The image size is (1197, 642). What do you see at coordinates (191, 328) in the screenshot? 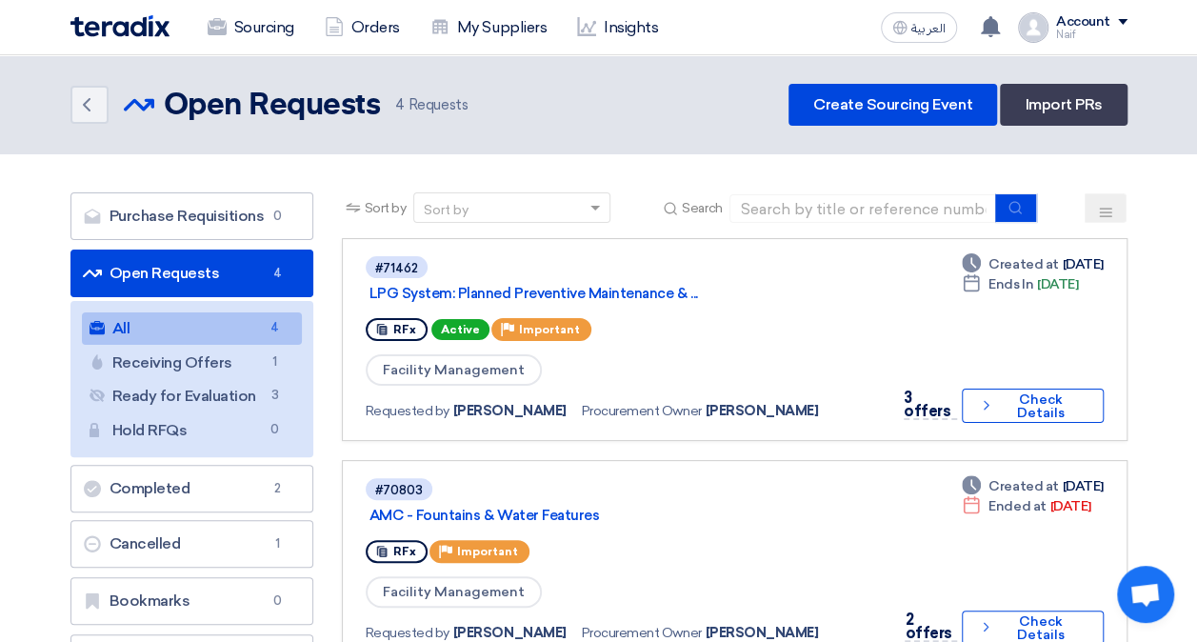
I see `a: All` at bounding box center [191, 328].